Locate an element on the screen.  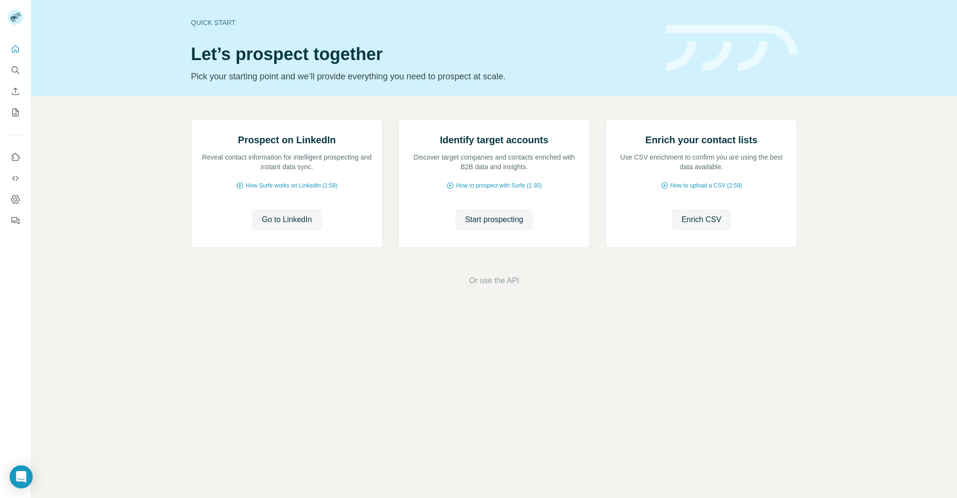
button: Go to LinkedIn is located at coordinates (287, 220).